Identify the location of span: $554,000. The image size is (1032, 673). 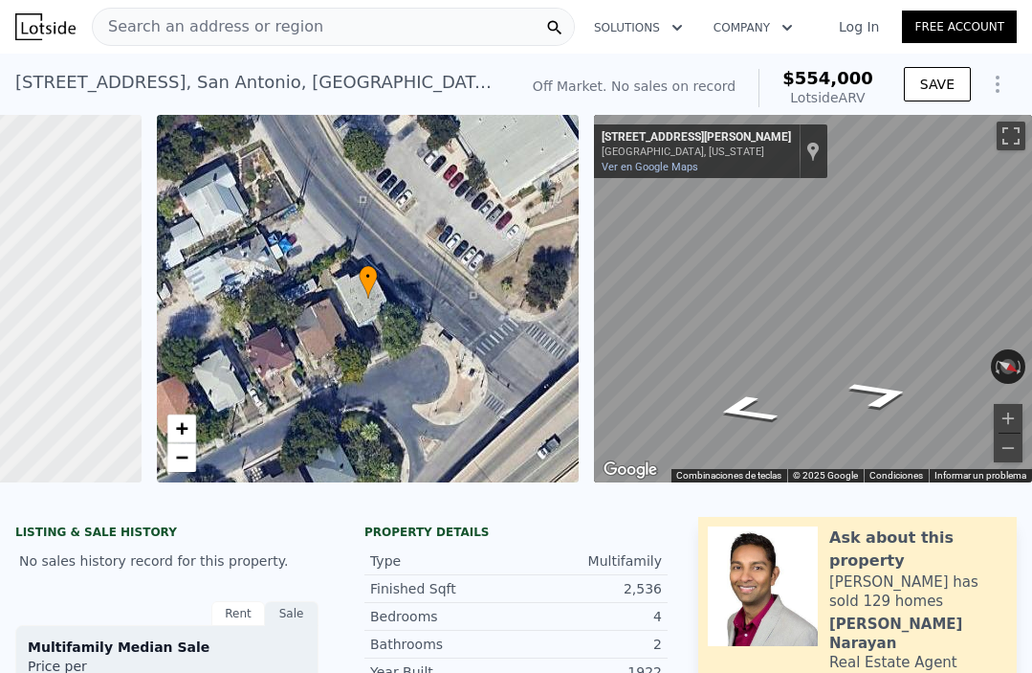
(828, 78).